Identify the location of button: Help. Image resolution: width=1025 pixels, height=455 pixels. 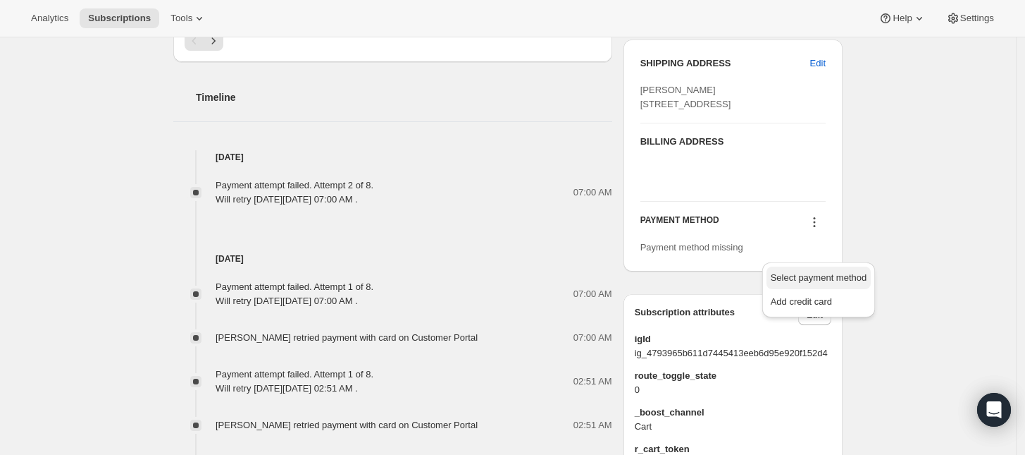
(902, 18).